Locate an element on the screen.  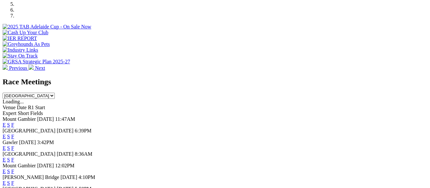
a: Previous is located at coordinates (16, 68).